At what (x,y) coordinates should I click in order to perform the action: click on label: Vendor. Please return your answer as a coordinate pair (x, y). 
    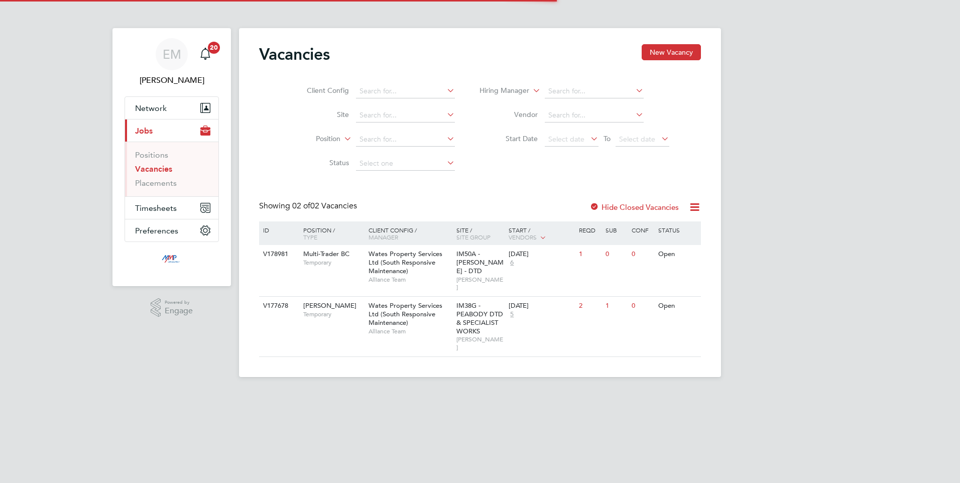
    Looking at the image, I should click on (509, 115).